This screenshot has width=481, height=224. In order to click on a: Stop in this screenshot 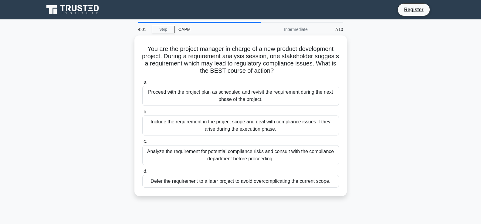, I will do `click(163, 29)`.